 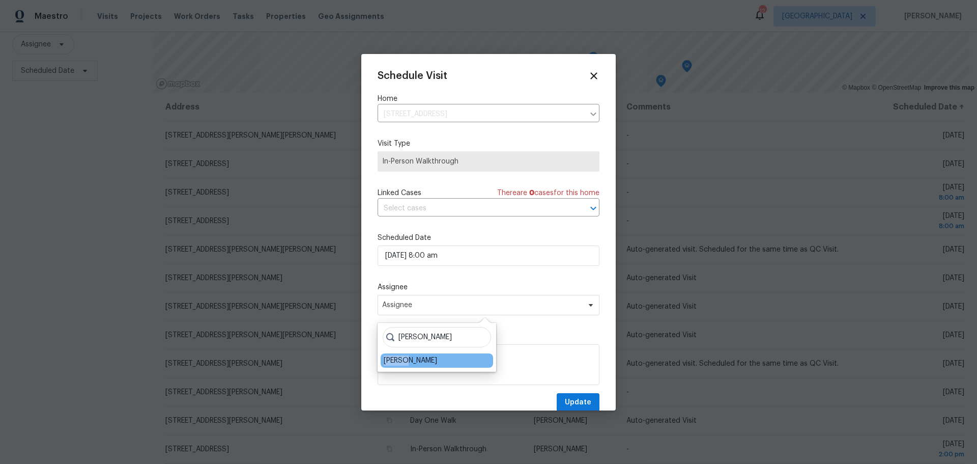 I want to click on span: In-Person Walkthrough, so click(x=489, y=161).